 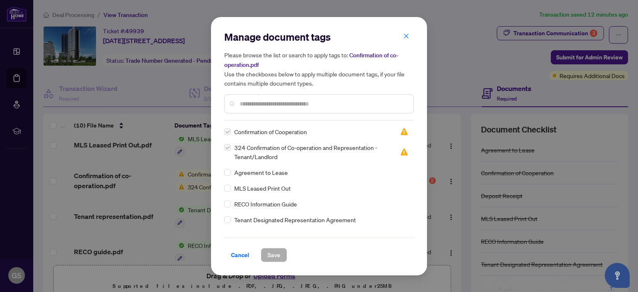 What do you see at coordinates (407, 36) in the screenshot?
I see `span: close` at bounding box center [407, 36].